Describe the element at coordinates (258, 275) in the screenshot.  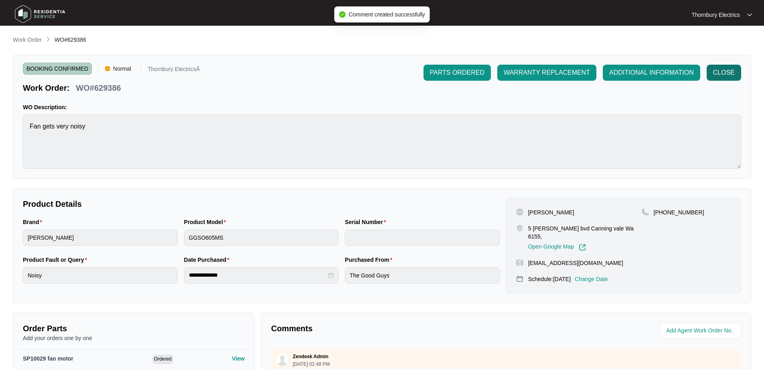
I see `input: Date Purchased` at that location.